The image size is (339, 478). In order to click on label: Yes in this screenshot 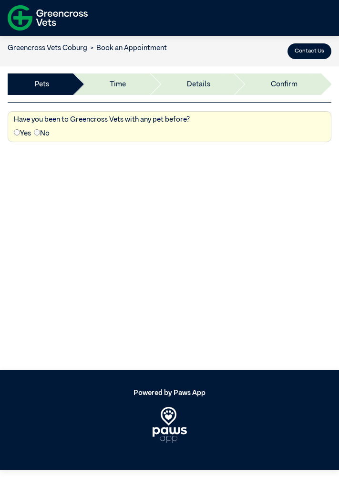, I will do `click(22, 134)`.